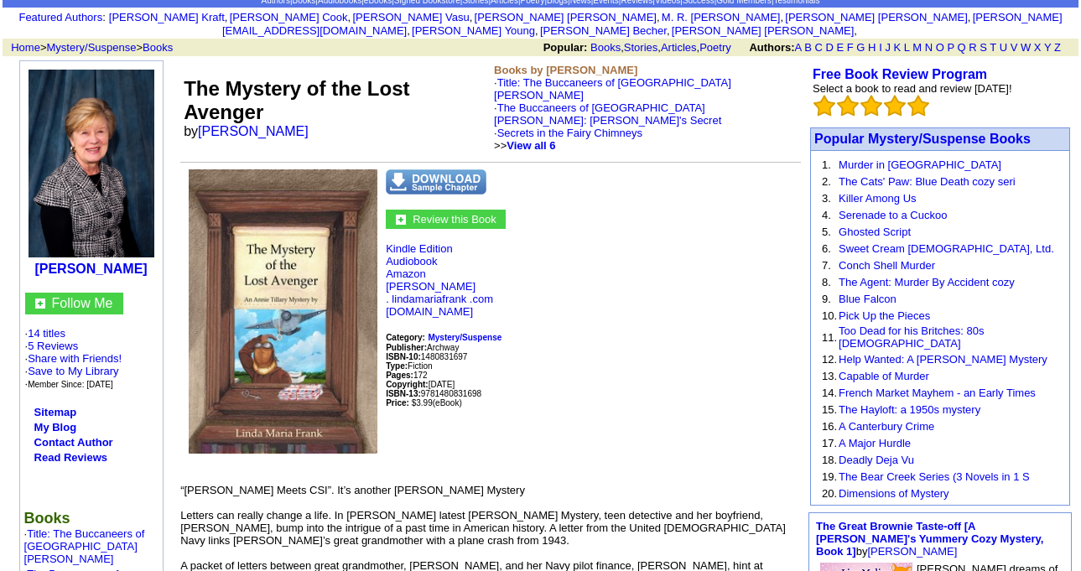  What do you see at coordinates (426, 356) in the screenshot?
I see `font: 1480831697` at bounding box center [426, 356].